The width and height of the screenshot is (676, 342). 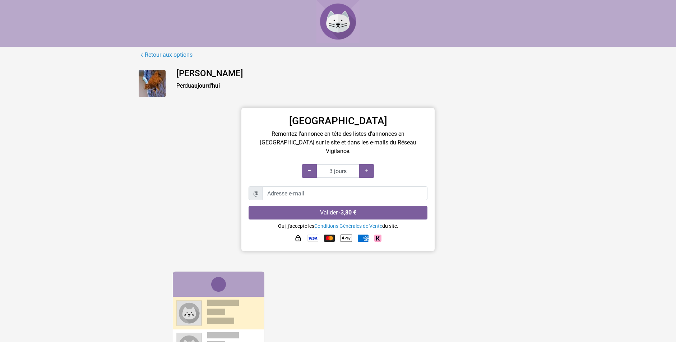 What do you see at coordinates (313, 238) in the screenshot?
I see `img: Visa` at bounding box center [313, 238].